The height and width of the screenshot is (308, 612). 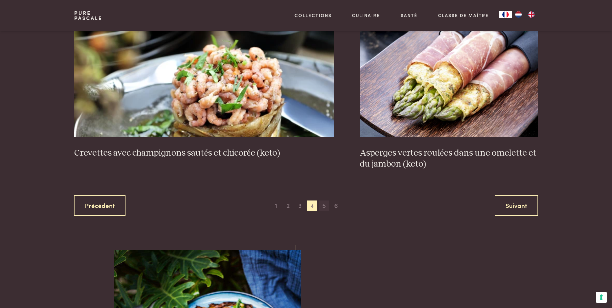 I want to click on a: Classe de maître, so click(x=463, y=15).